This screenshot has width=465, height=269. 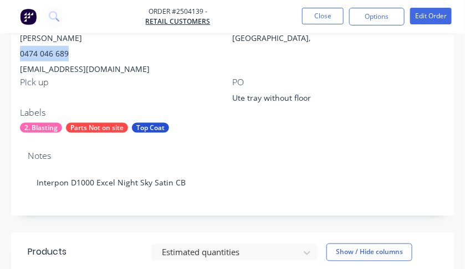 I want to click on div: Pick up, so click(x=126, y=82).